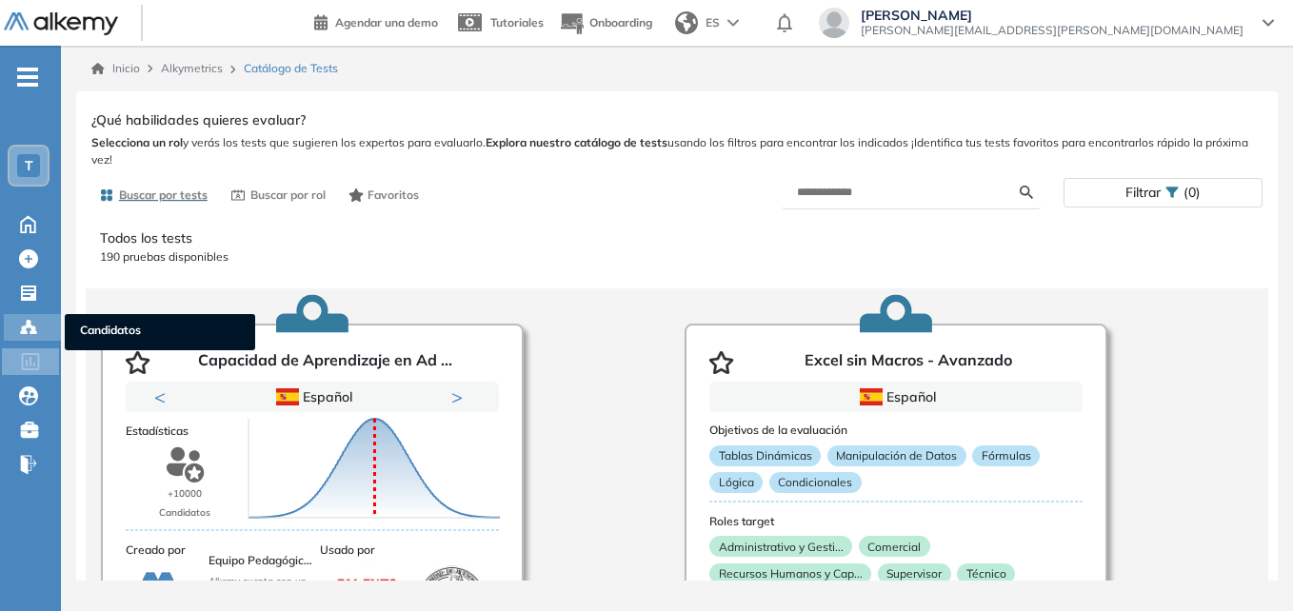 This screenshot has width=1293, height=611. What do you see at coordinates (191, 68) in the screenshot?
I see `span: Alkymetrics` at bounding box center [191, 68].